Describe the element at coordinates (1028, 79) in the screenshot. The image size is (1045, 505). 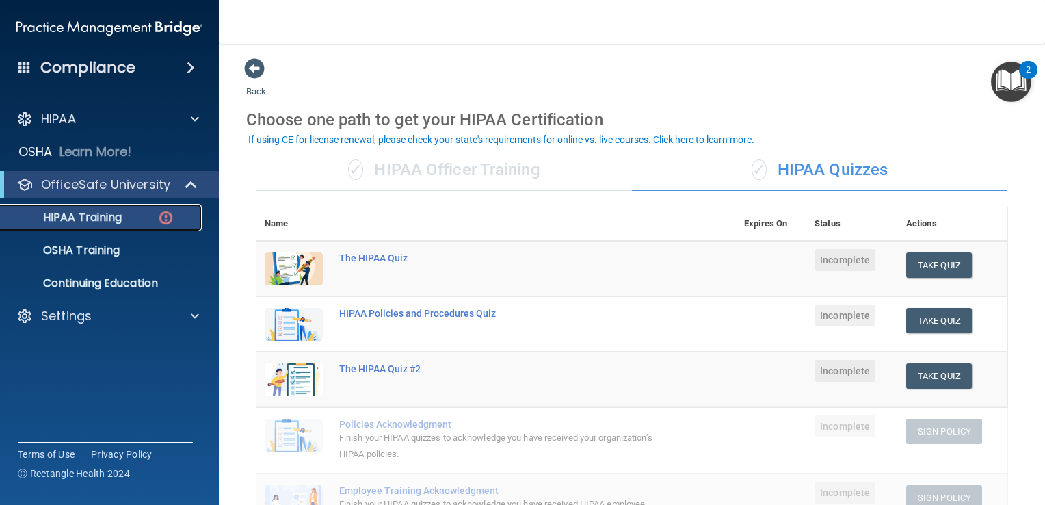
I see `div: 2` at that location.